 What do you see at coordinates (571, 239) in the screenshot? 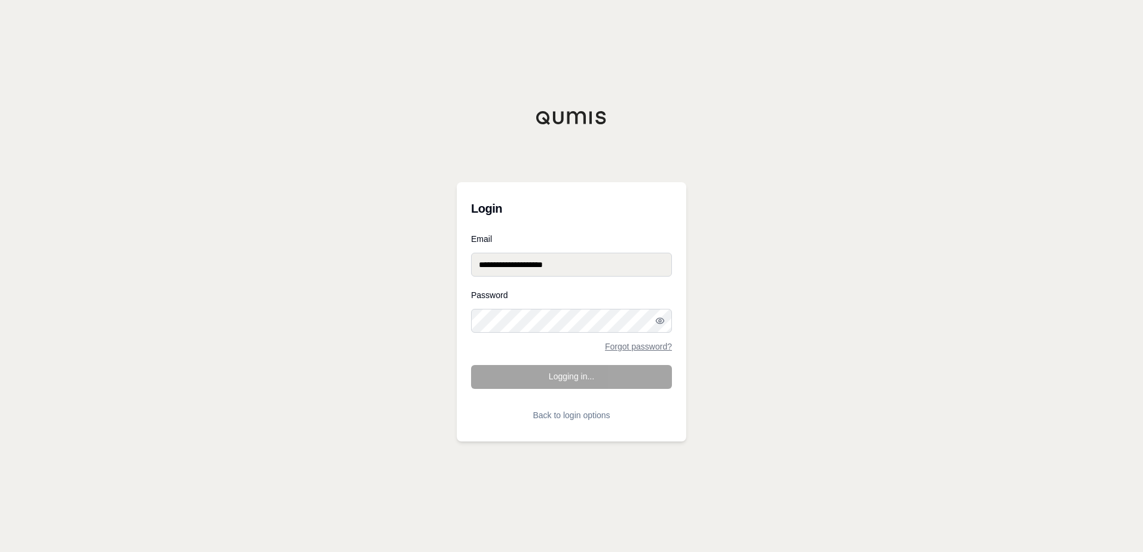
I see `label: Email` at bounding box center [571, 239].